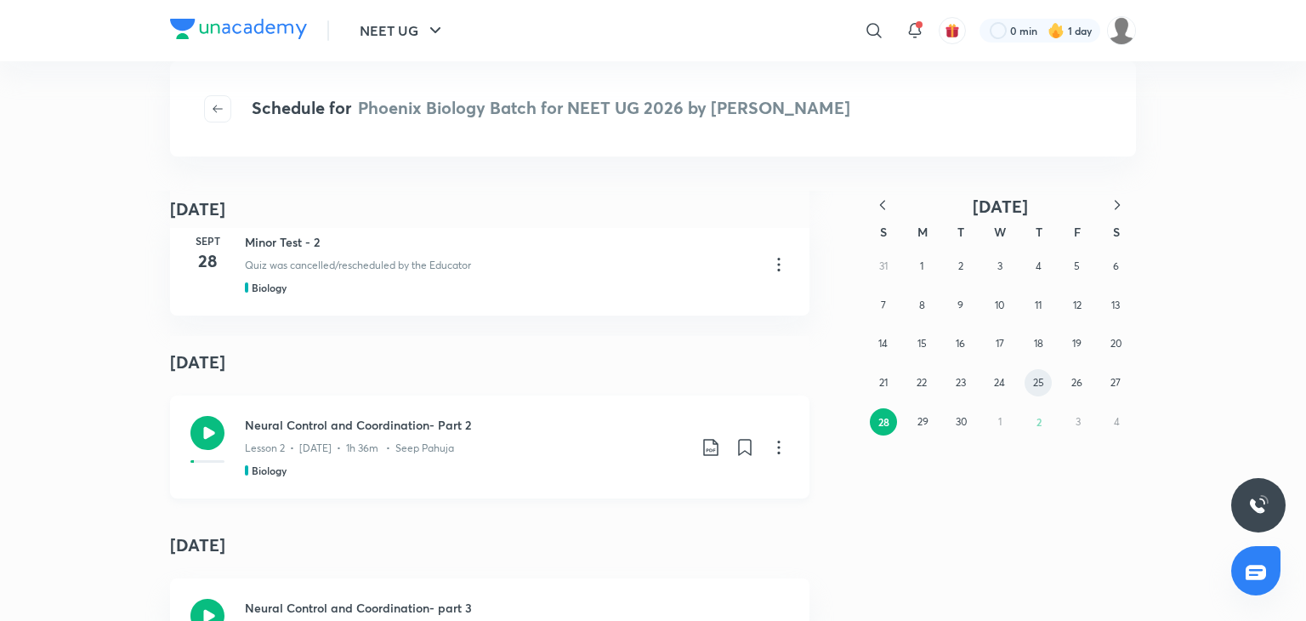 Image resolution: width=1306 pixels, height=621 pixels. Describe the element at coordinates (960, 304) in the screenshot. I see `abbr: September 9, 2025` at that location.